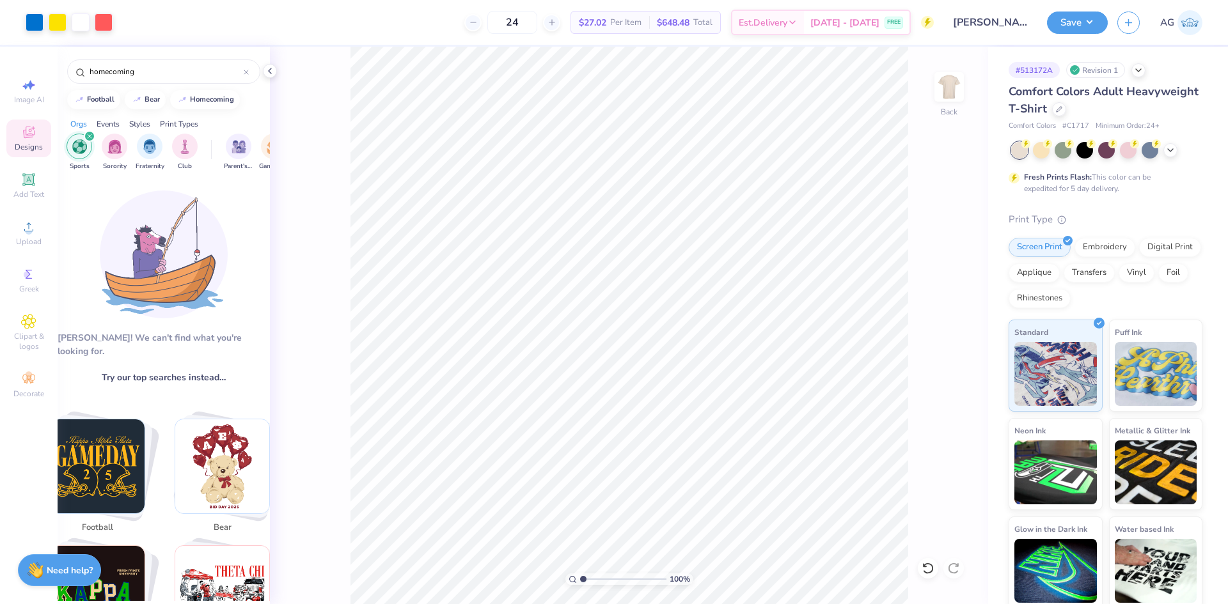 The height and width of the screenshot is (604, 1228). What do you see at coordinates (152, 99) in the screenshot?
I see `div: bear` at bounding box center [152, 99].